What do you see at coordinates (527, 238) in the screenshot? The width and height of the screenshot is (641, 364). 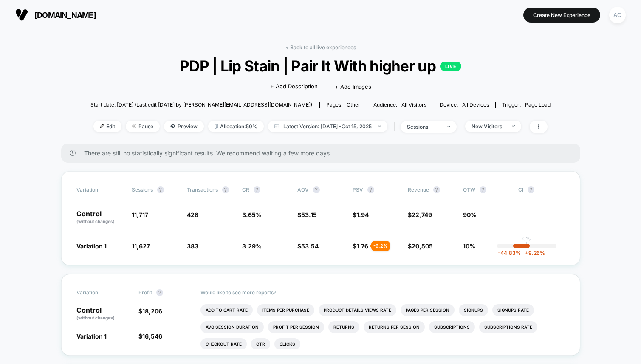 I see `p: 0%` at bounding box center [527, 238].